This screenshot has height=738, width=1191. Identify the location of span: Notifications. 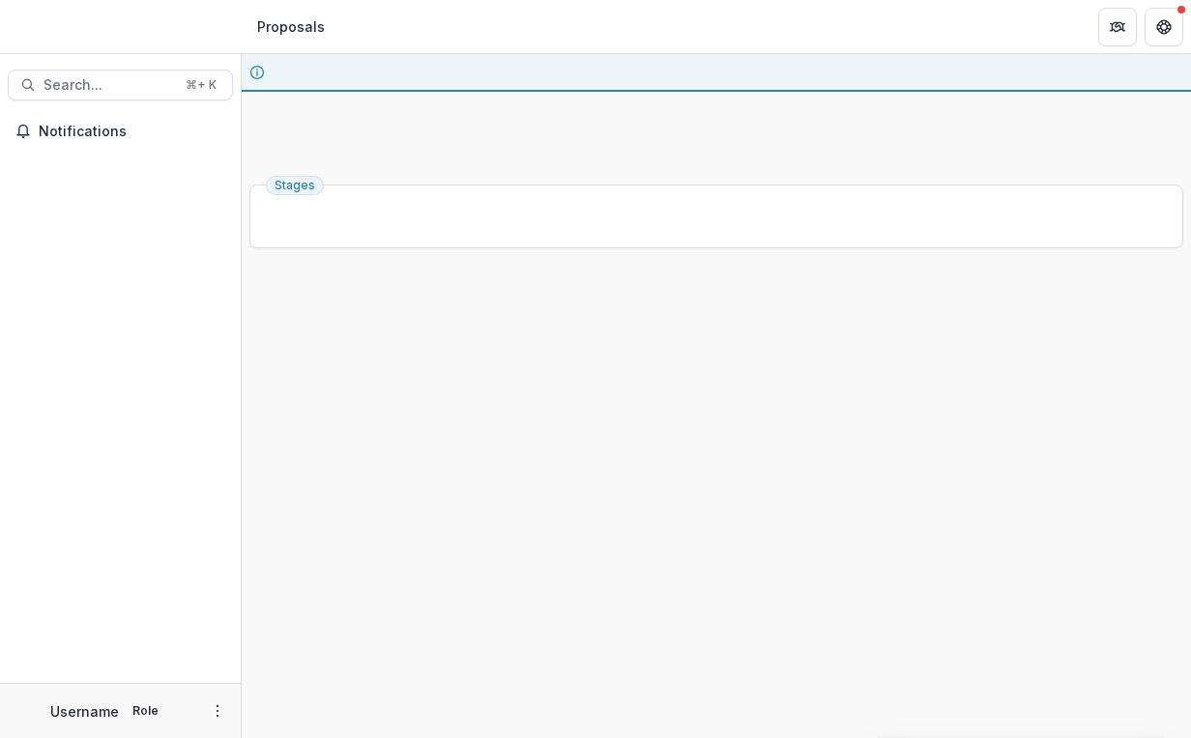
(131, 131).